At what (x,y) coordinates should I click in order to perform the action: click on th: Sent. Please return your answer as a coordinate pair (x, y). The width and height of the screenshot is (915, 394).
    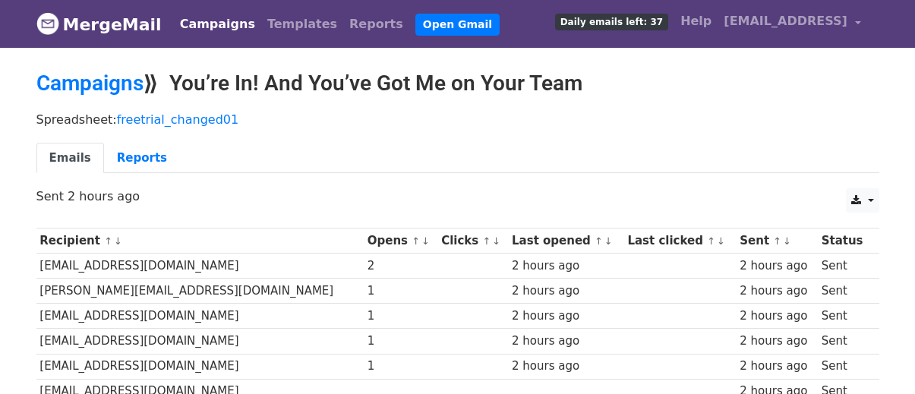
    Looking at the image, I should click on (776, 241).